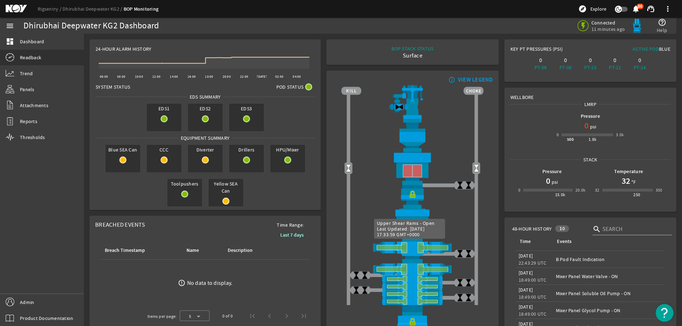  Describe the element at coordinates (174, 77) in the screenshot. I see `text: 14:00` at that location.